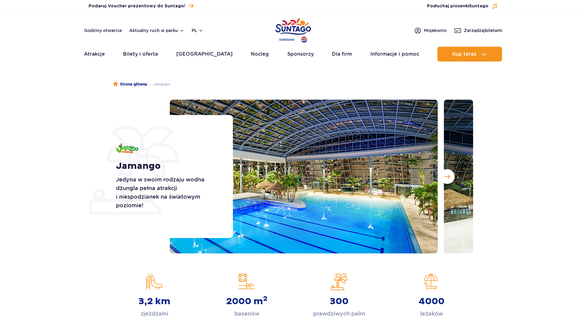  What do you see at coordinates (94, 54) in the screenshot?
I see `a: Atrakcje` at bounding box center [94, 54].